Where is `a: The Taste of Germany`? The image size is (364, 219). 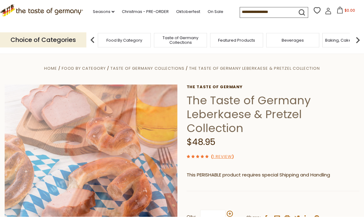
a: The Taste of Germany is located at coordinates (273, 89).